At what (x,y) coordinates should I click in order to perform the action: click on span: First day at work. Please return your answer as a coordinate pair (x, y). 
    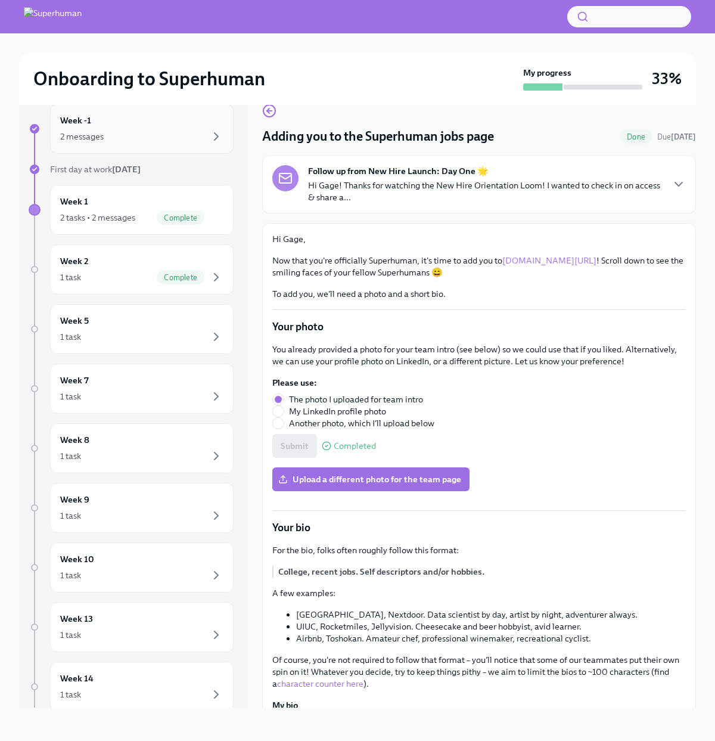
    Looking at the image, I should click on (95, 169).